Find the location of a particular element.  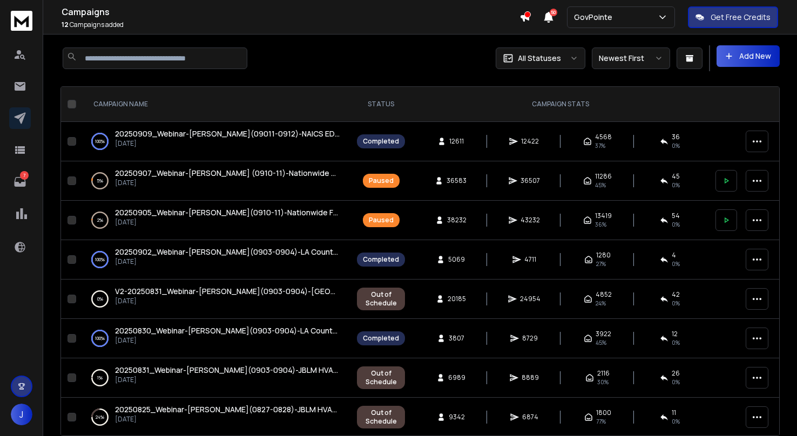

span: 36507 is located at coordinates (530, 181).